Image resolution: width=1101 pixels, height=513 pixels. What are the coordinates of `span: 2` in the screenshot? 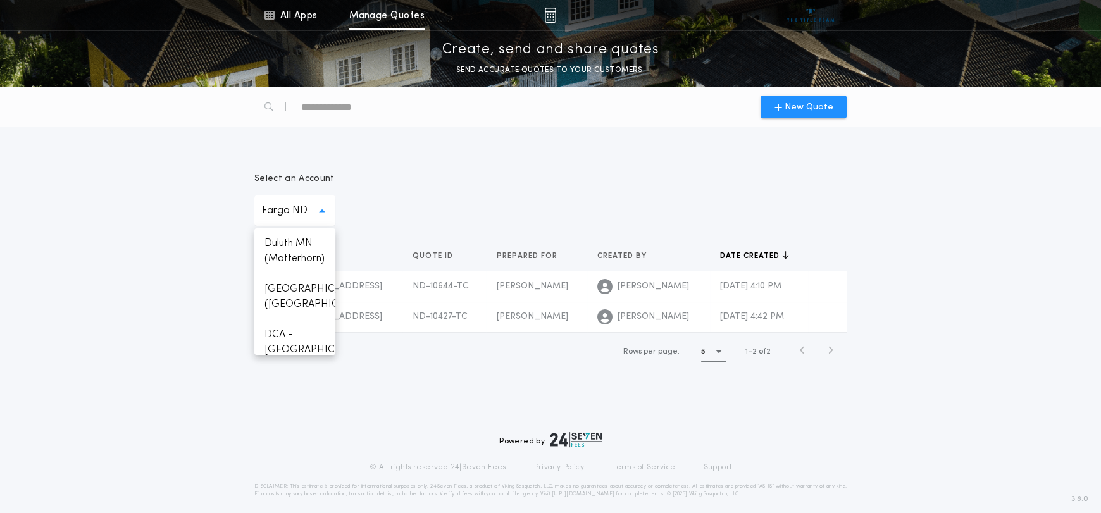 It's located at (754, 352).